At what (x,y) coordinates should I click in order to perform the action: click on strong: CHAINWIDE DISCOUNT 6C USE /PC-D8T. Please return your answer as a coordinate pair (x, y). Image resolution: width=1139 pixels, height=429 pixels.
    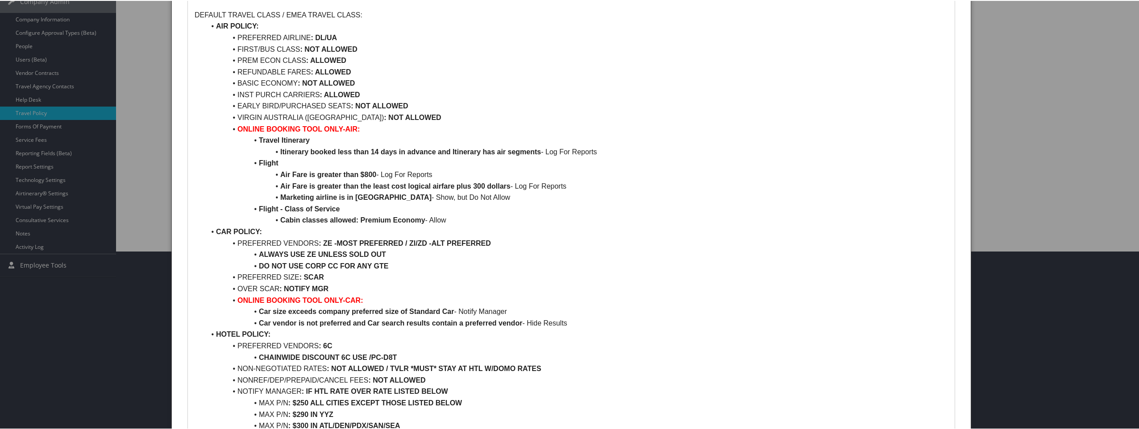
    Looking at the image, I should click on (327, 356).